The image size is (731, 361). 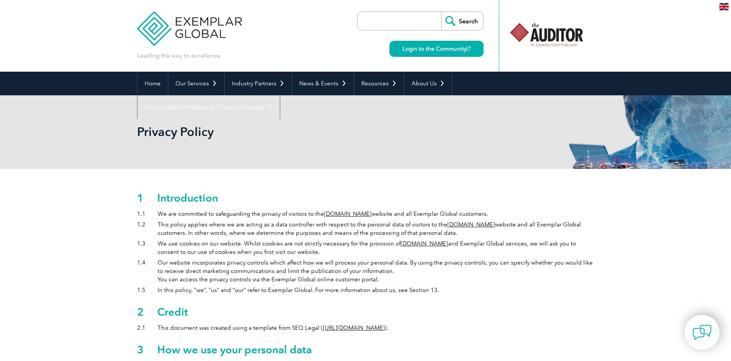 I want to click on img: en, so click(x=724, y=6).